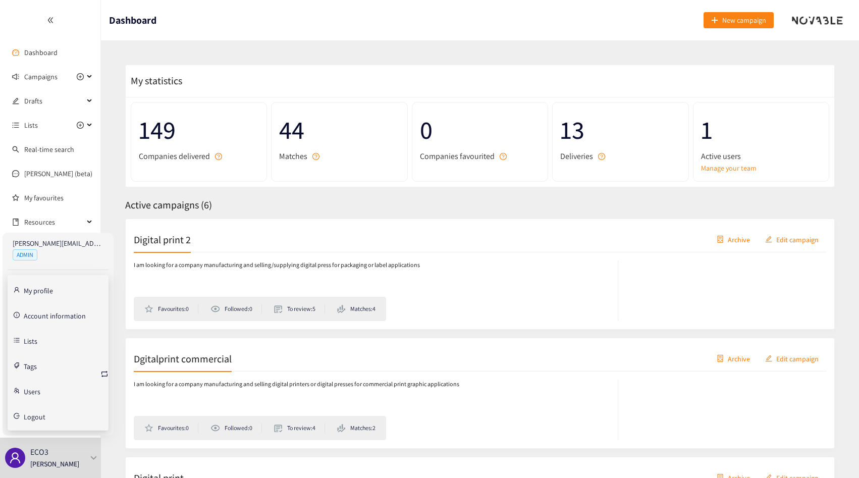 This screenshot has width=859, height=478. What do you see at coordinates (715, 21) in the screenshot?
I see `span: plus` at bounding box center [715, 21].